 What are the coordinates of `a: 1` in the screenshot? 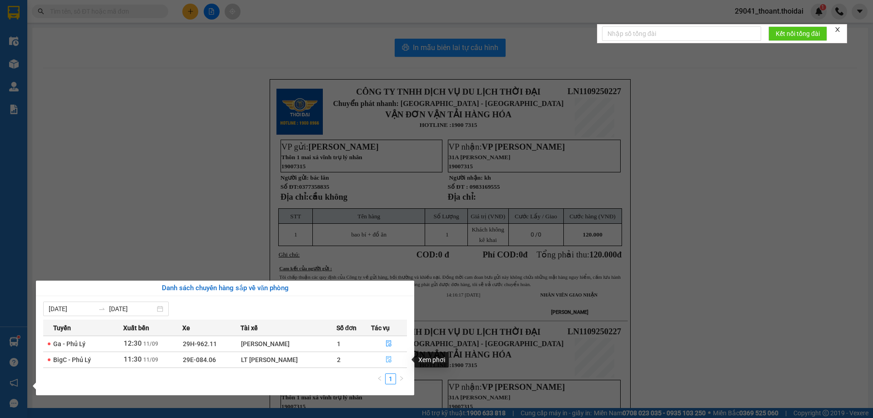 It's located at (391, 379).